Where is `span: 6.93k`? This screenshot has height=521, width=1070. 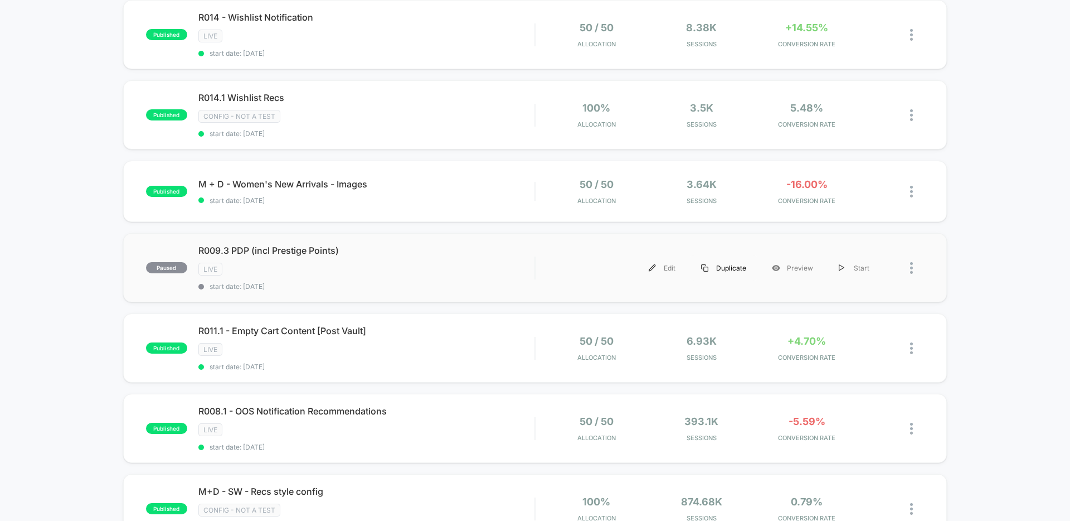 span: 6.93k is located at coordinates (702, 341).